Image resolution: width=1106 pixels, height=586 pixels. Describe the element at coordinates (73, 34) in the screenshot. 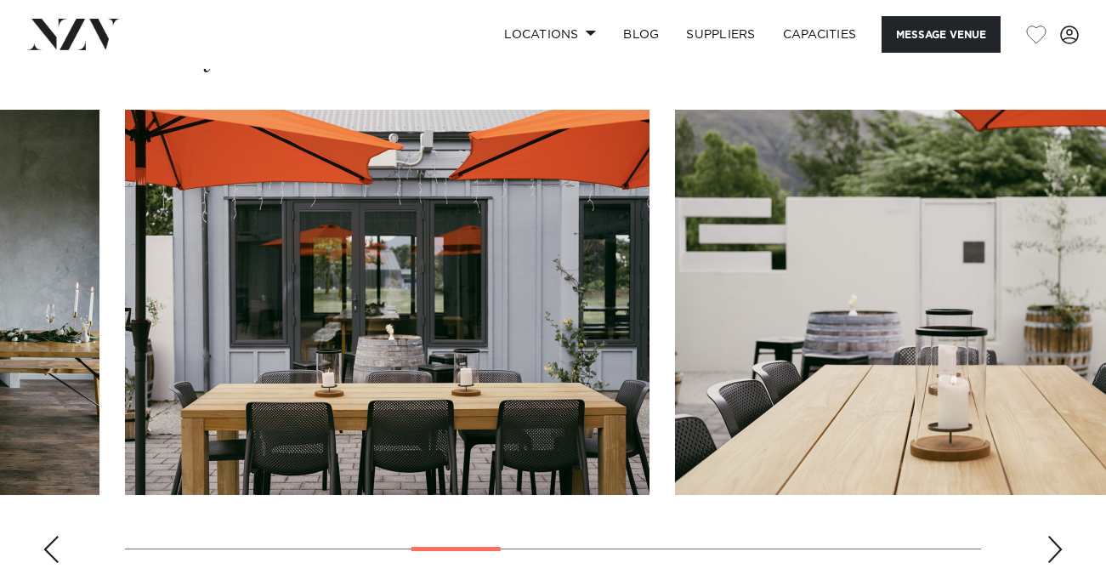

I see `img: nzv-logo.png` at that location.